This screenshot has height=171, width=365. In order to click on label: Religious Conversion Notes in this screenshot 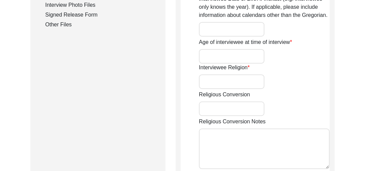, I will do `click(232, 122)`.